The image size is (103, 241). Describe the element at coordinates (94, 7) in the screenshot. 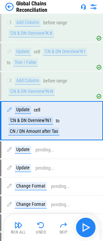

I see `img: Settings menu` at that location.